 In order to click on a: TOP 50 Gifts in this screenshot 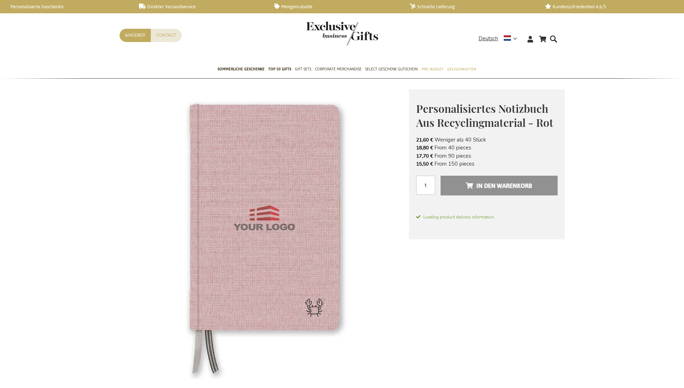, I will do `click(280, 70)`.